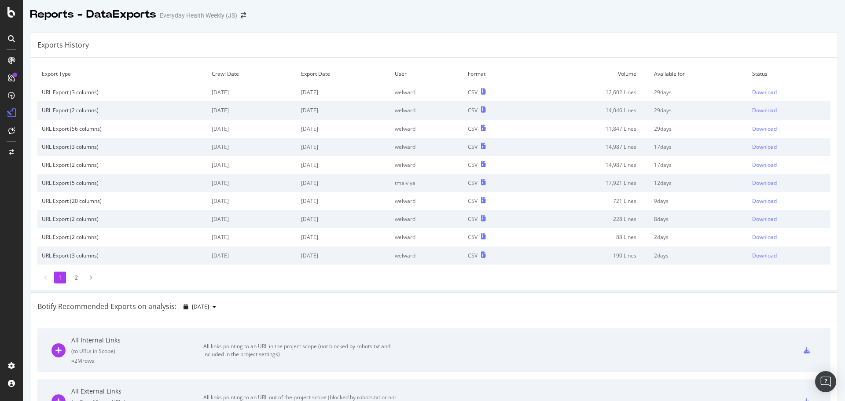 The width and height of the screenshot is (845, 401). I want to click on td: 17 days, so click(698, 165).